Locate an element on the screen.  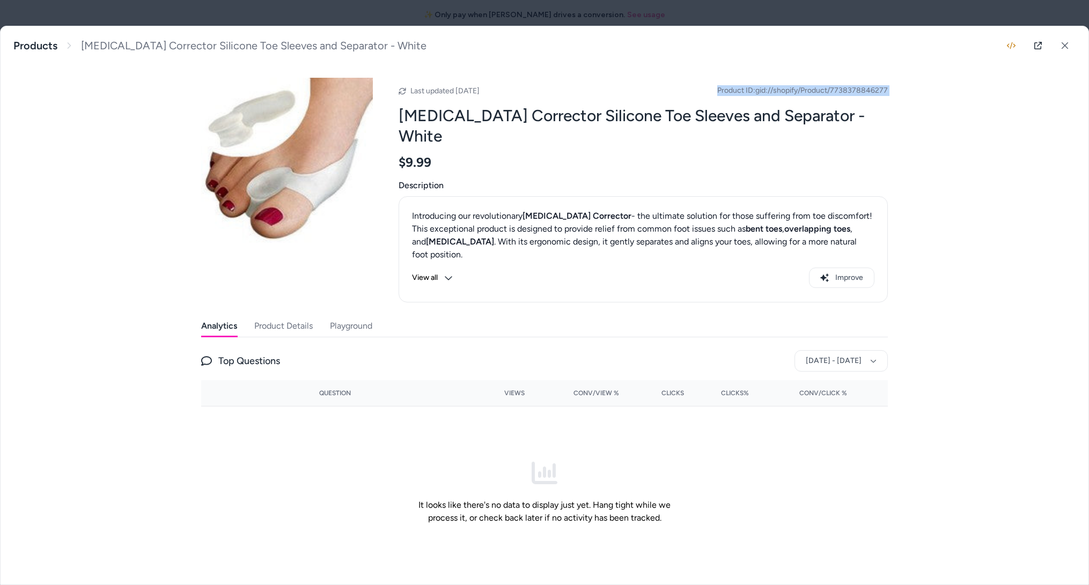
span: Conv/View % is located at coordinates (596, 393).